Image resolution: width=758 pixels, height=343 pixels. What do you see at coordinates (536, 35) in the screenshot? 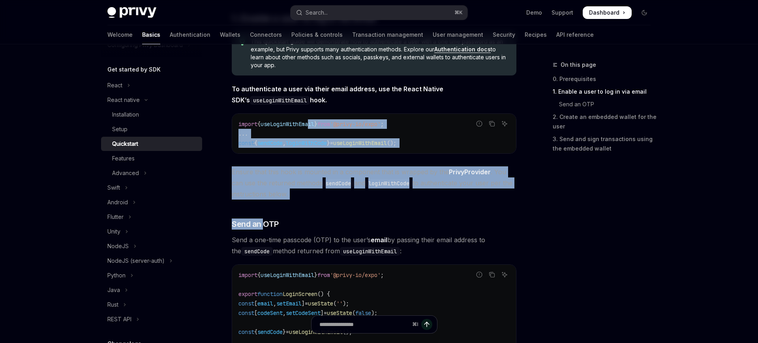
I see `a: Recipes` at bounding box center [536, 35].